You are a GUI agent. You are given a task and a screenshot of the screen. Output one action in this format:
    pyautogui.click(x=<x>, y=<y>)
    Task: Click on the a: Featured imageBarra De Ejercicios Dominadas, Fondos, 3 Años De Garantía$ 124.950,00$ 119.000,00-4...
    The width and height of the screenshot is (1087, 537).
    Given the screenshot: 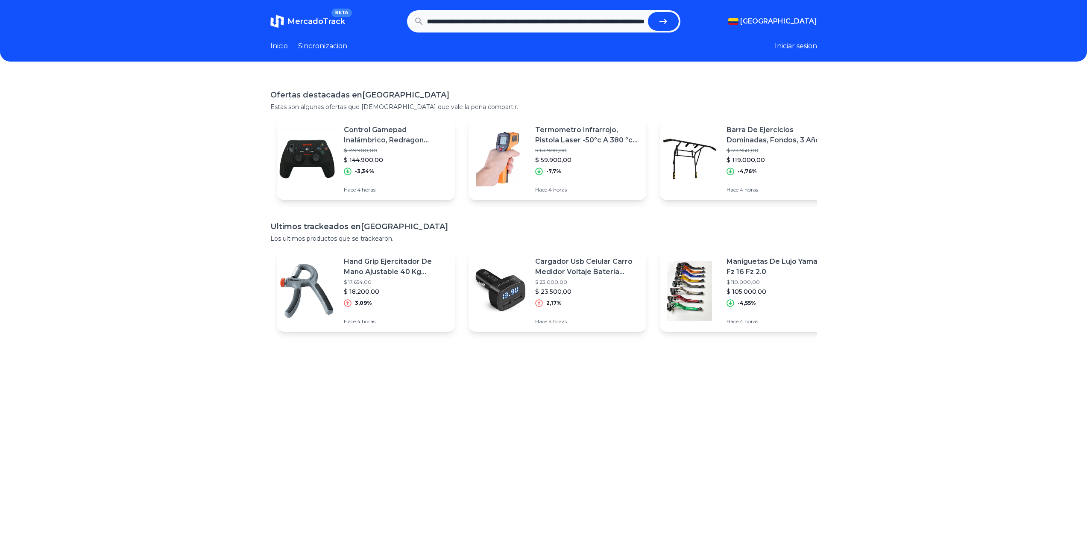 What is the action you would take?
    pyautogui.click(x=749, y=159)
    